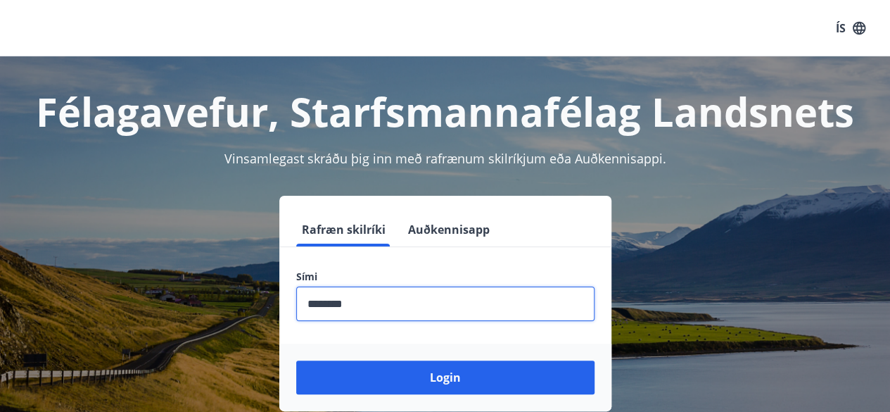 The image size is (890, 412). What do you see at coordinates (344, 229) in the screenshot?
I see `button: Rafræn skilríki` at bounding box center [344, 229].